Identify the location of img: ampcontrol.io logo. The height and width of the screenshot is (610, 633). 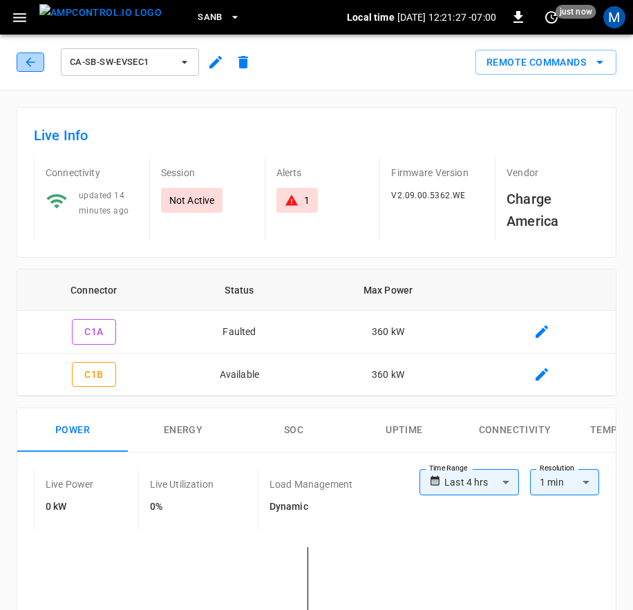
(100, 12).